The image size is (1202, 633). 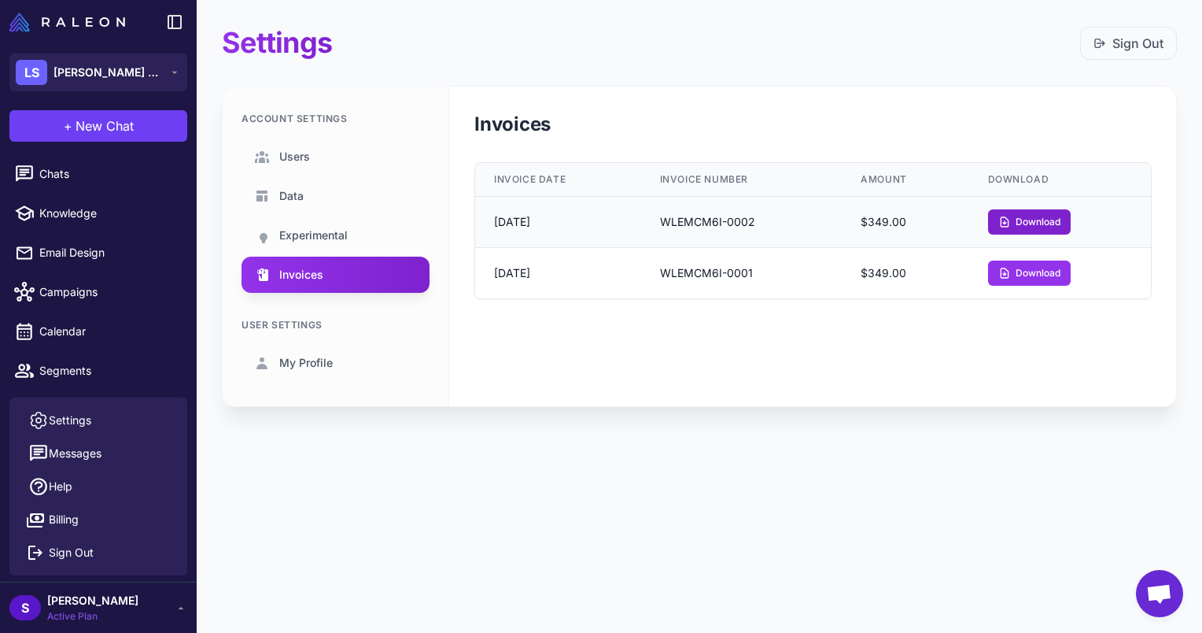 I want to click on span: Campaigns, so click(x=109, y=292).